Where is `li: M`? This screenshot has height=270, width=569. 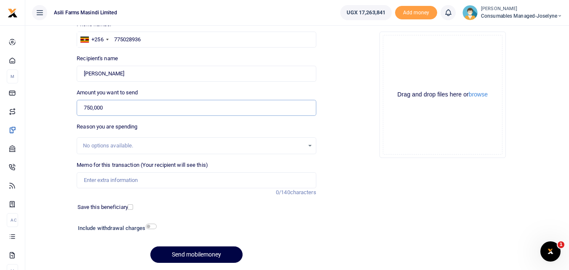 li: M is located at coordinates (12, 76).